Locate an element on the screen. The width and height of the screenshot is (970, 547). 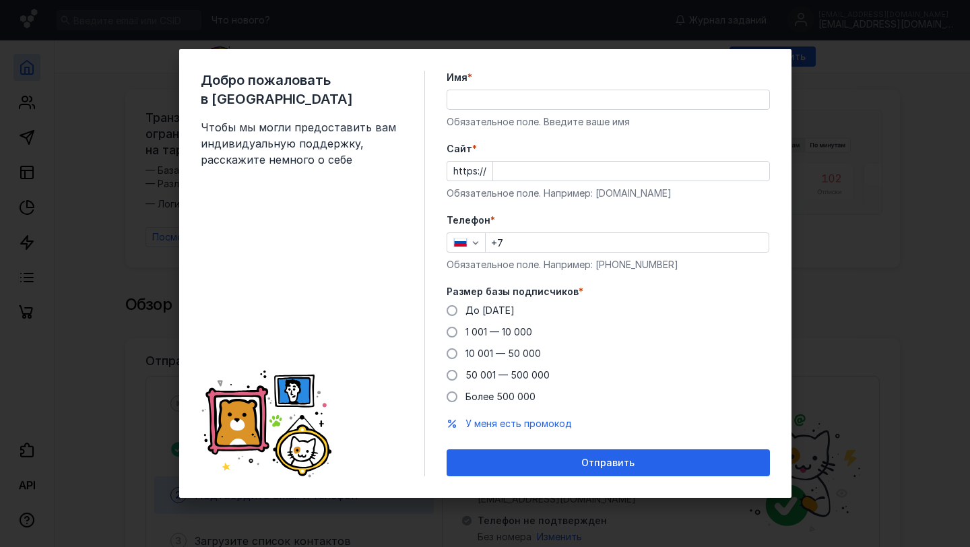
span: Телефон is located at coordinates (468, 220).